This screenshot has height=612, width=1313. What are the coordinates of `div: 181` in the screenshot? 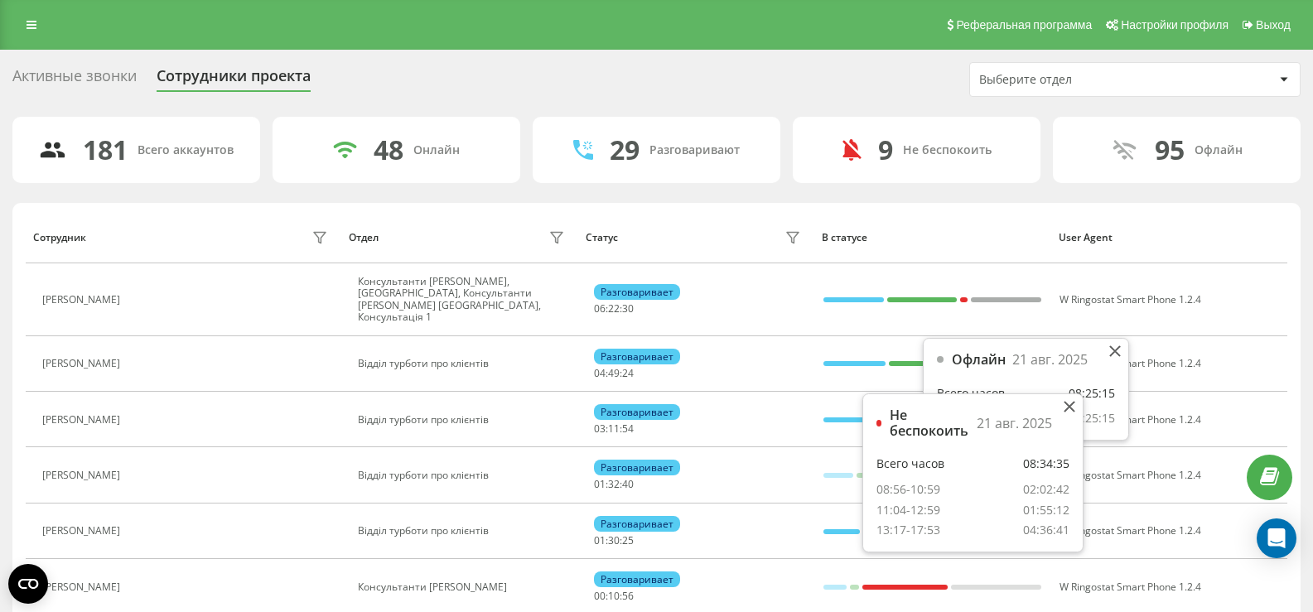 It's located at (105, 150).